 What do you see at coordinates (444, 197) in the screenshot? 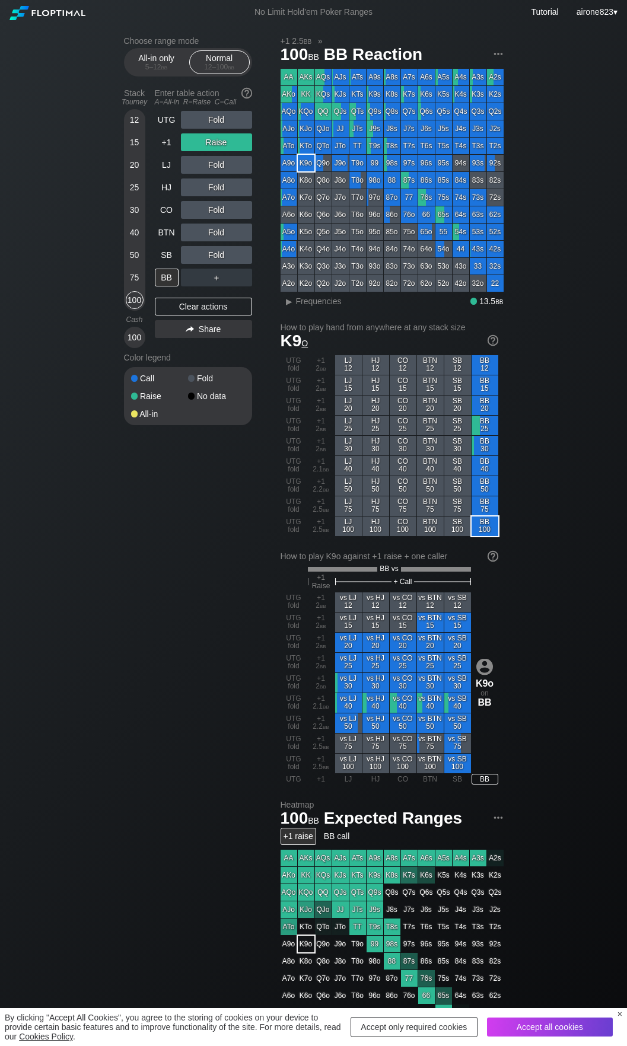
I see `div: 75s` at bounding box center [444, 197].